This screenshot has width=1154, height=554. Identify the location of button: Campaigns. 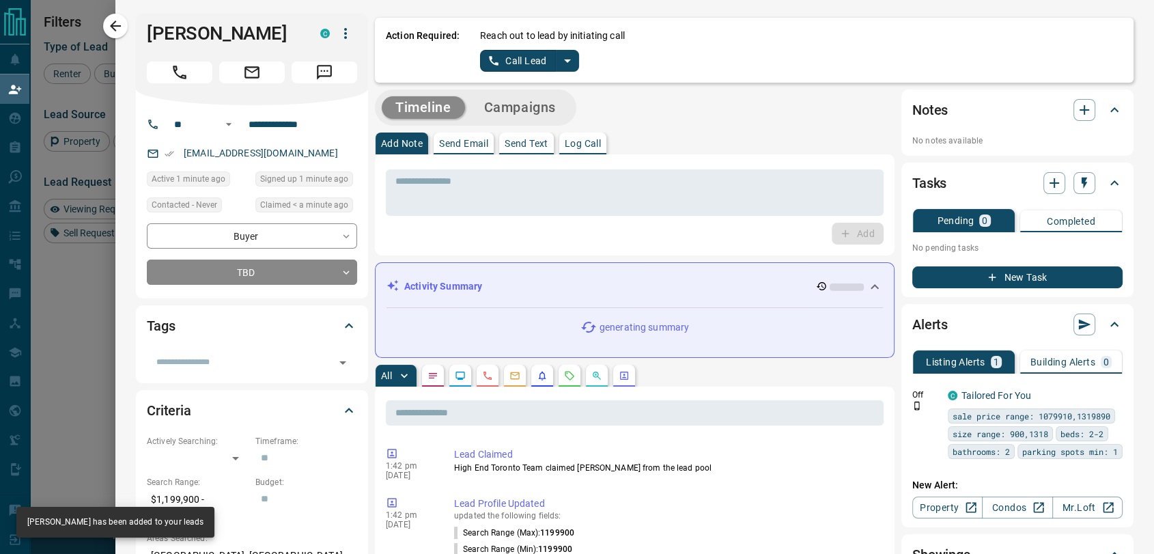
(520, 107).